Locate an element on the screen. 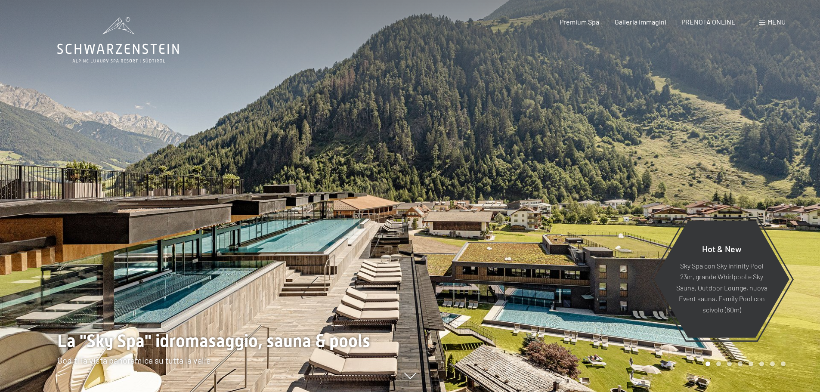 The image size is (820, 392). span: Galleria immagini is located at coordinates (641, 22).